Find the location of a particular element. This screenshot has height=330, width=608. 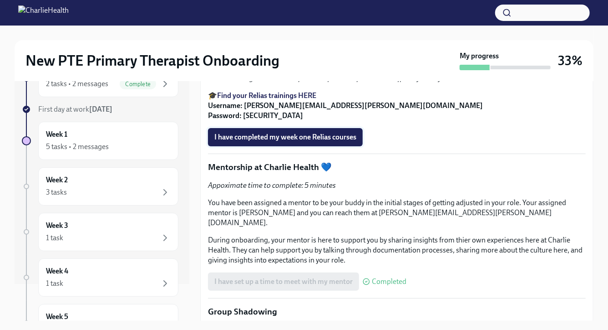

strong: My progress is located at coordinates (479, 56).